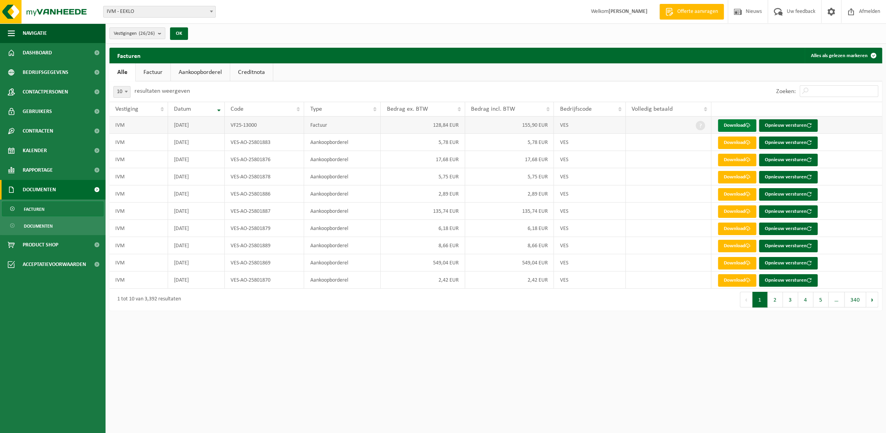 The height and width of the screenshot is (433, 886). I want to click on div: 1 tot 10 van 3,392 resultaten, so click(147, 300).